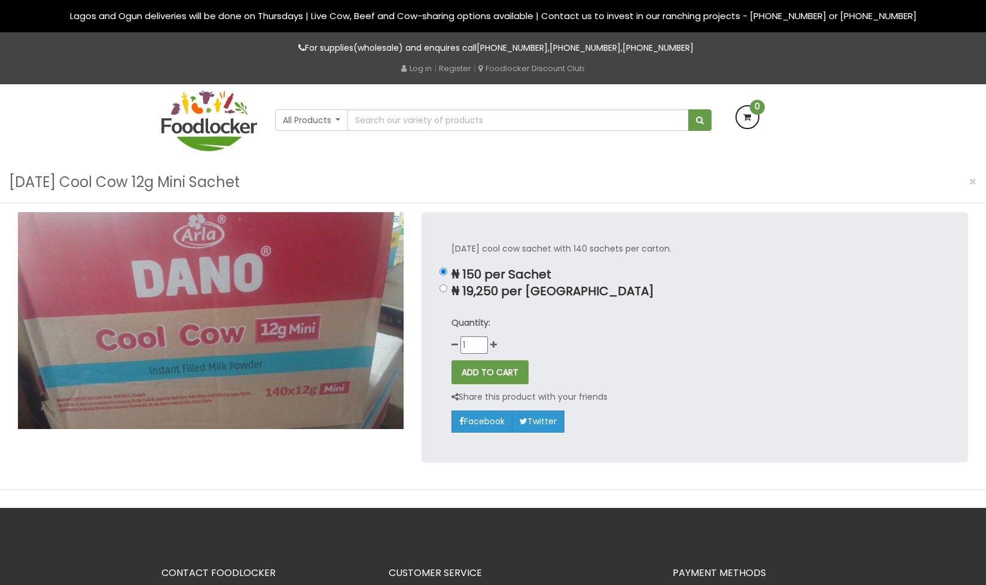 This screenshot has width=986, height=585. Describe the element at coordinates (210, 321) in the screenshot. I see `img: Dano Cool Cow 12g Mini Sachet` at that location.